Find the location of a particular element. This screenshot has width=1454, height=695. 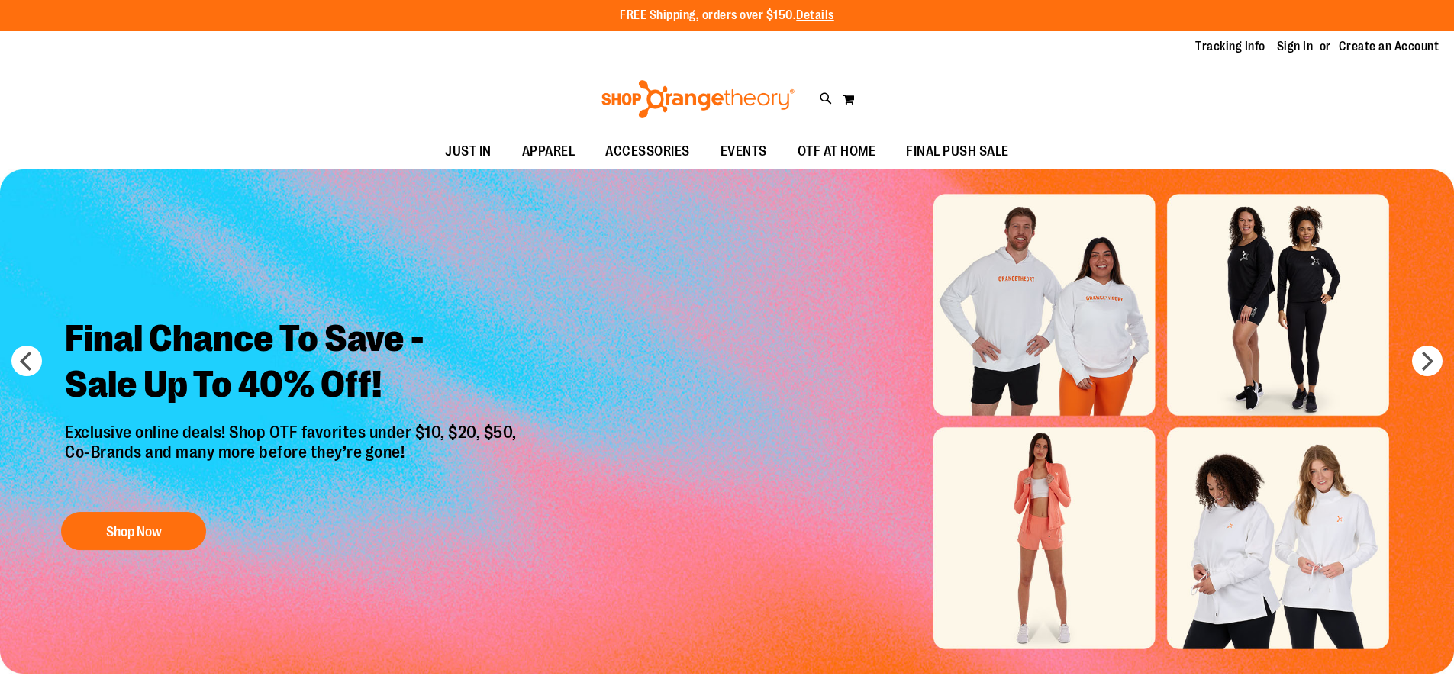

span: APPAREL is located at coordinates (549, 151).